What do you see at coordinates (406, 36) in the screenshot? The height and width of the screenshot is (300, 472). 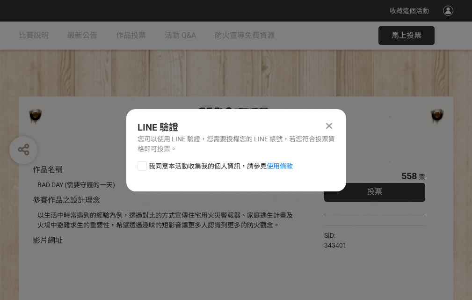 I see `button: 馬上投票` at bounding box center [406, 36].